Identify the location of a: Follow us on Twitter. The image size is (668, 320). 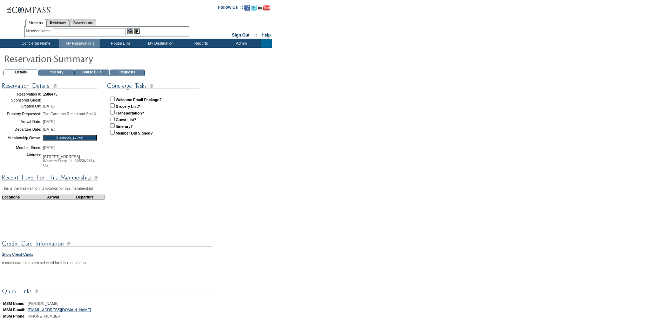
(254, 9).